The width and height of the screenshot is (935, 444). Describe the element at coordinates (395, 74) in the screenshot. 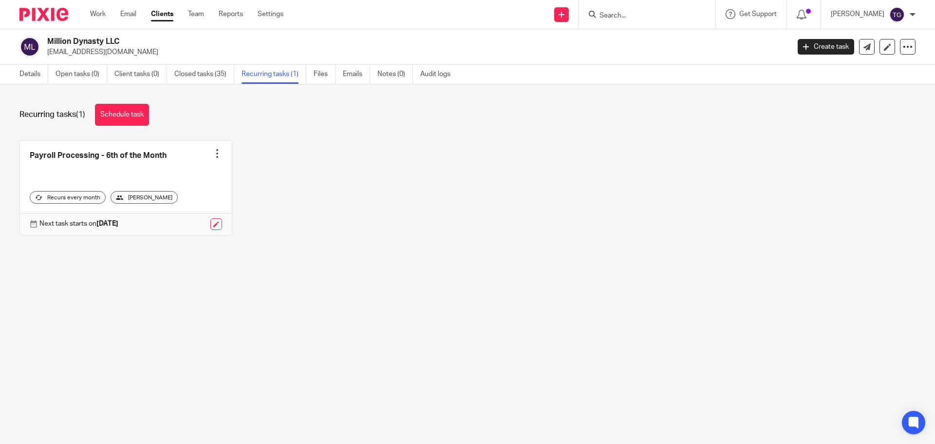

I see `a: Notes (0)` at that location.